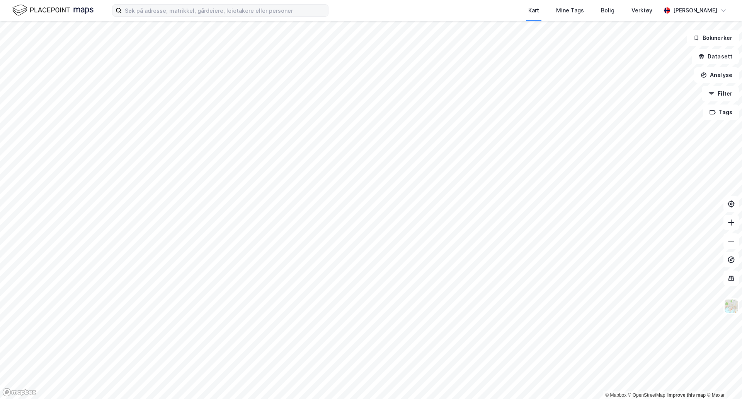 The image size is (742, 399). What do you see at coordinates (732, 306) in the screenshot?
I see `img: Z` at bounding box center [732, 306].